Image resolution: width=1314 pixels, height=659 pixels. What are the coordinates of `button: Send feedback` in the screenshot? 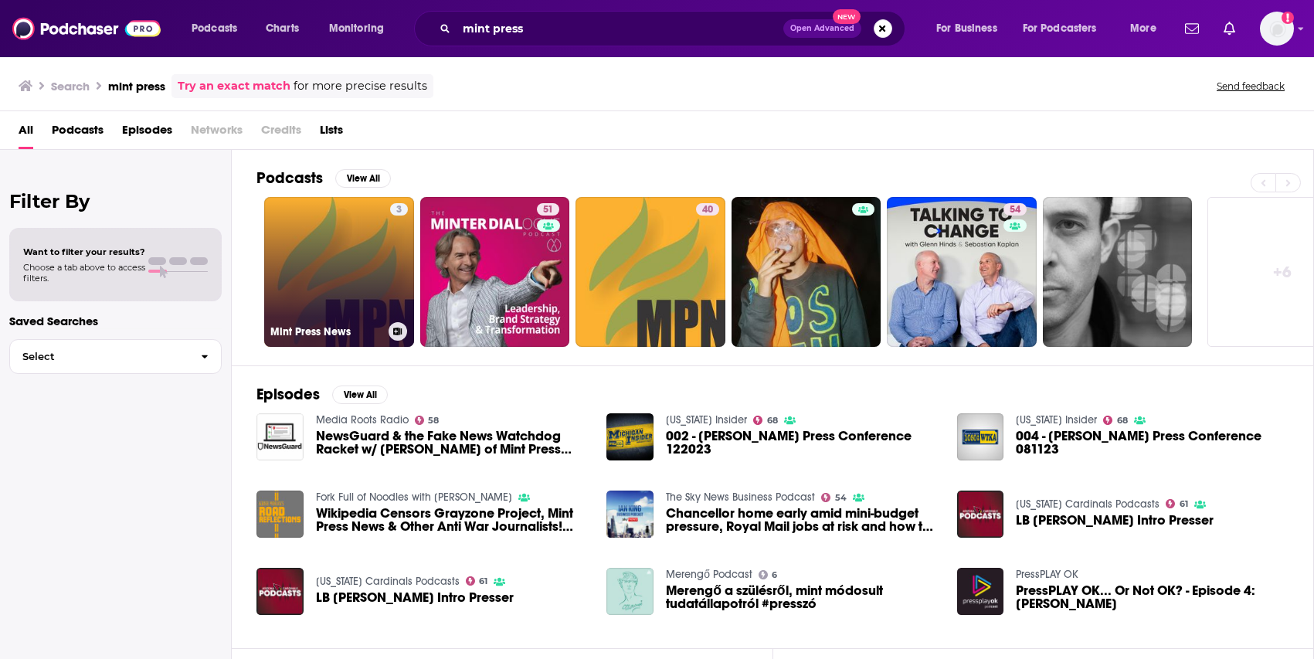 It's located at (1250, 86).